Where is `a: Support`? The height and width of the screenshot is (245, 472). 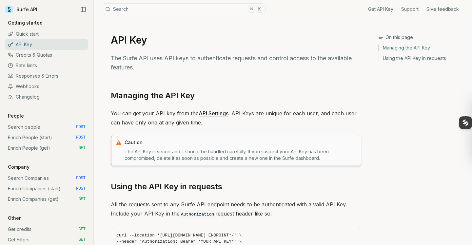
a: Support is located at coordinates (410, 9).